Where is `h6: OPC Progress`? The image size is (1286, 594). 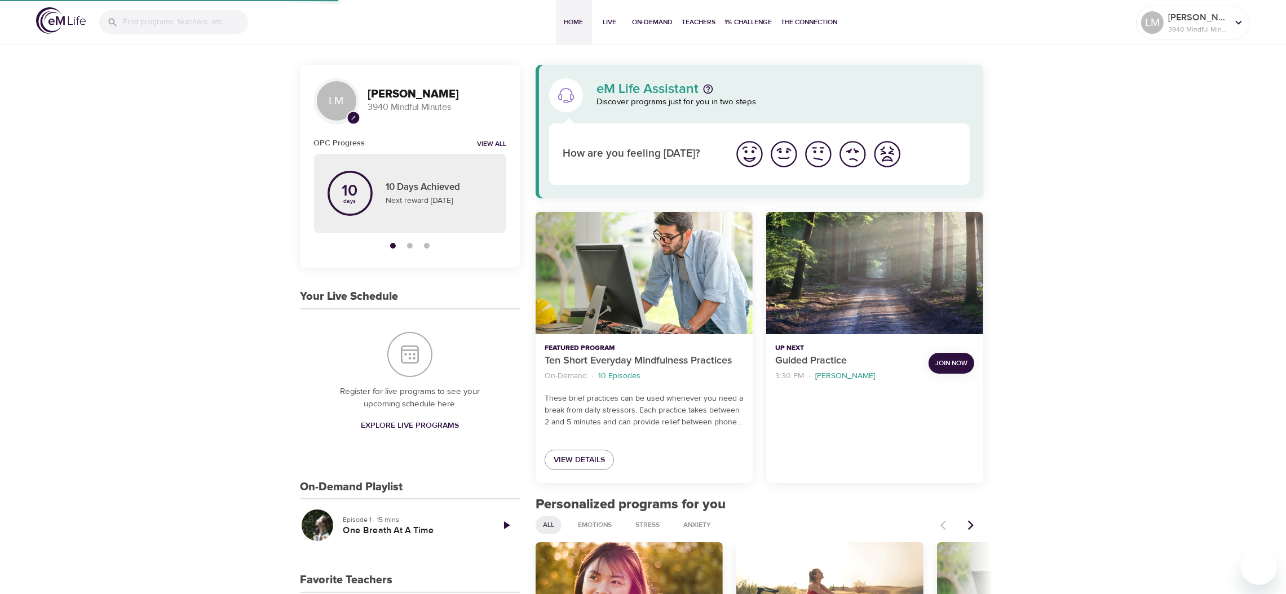
h6: OPC Progress is located at coordinates (339, 143).